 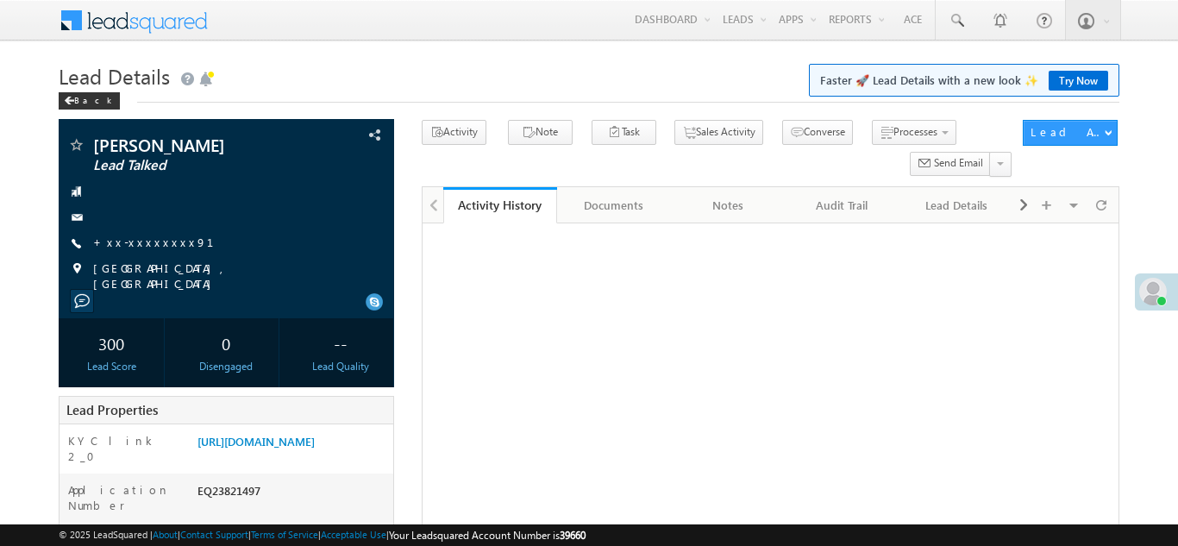 What do you see at coordinates (226, 367) in the screenshot?
I see `div: Disengaged` at bounding box center [226, 367].